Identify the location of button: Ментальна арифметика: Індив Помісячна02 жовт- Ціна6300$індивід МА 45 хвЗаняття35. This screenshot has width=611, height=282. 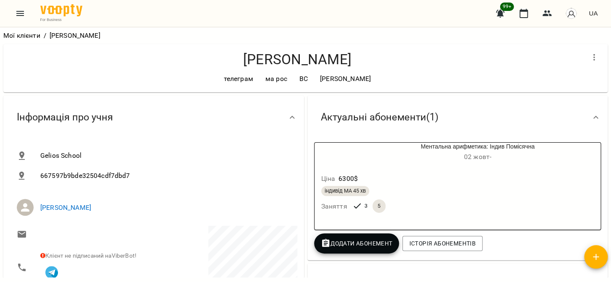
(458, 183).